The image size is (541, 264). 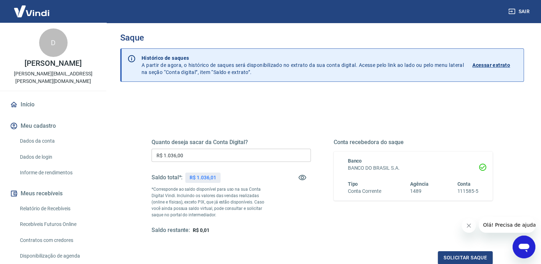 What do you see at coordinates (57, 173) in the screenshot?
I see `a: Informe de rendimentos` at bounding box center [57, 173].